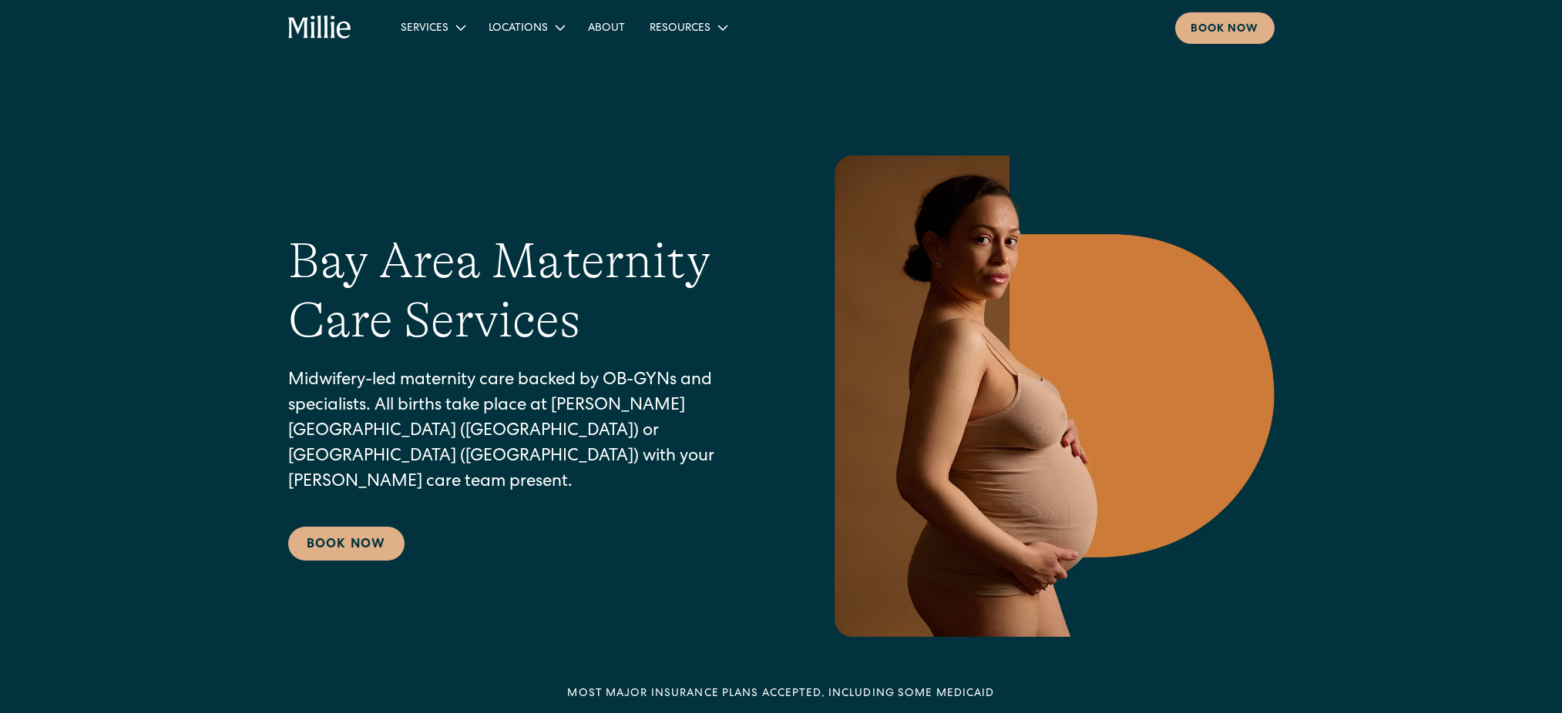 Image resolution: width=1562 pixels, height=713 pixels. What do you see at coordinates (606, 27) in the screenshot?
I see `a: About` at bounding box center [606, 27].